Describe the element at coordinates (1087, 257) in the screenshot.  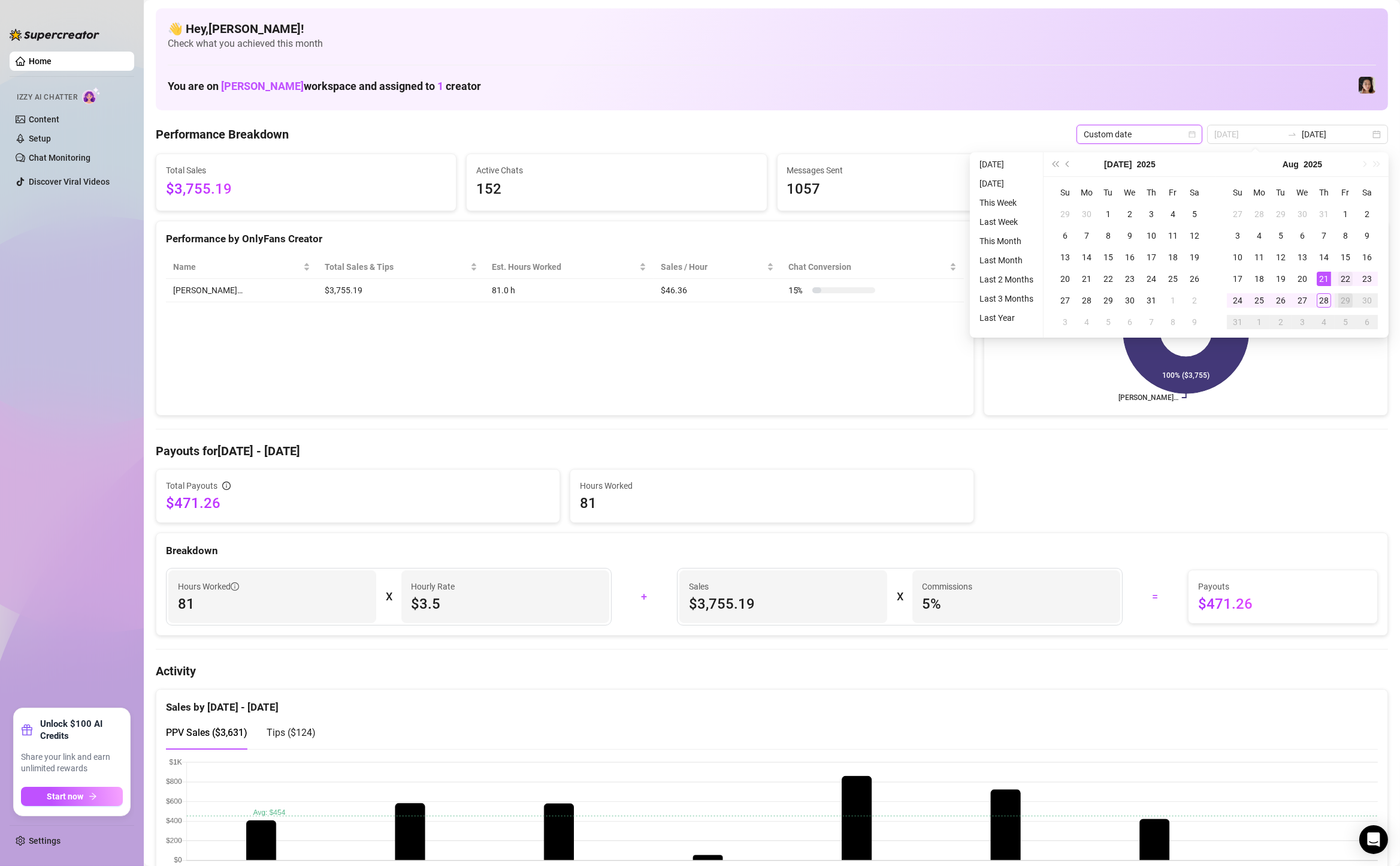
I see `div: 14` at that location.